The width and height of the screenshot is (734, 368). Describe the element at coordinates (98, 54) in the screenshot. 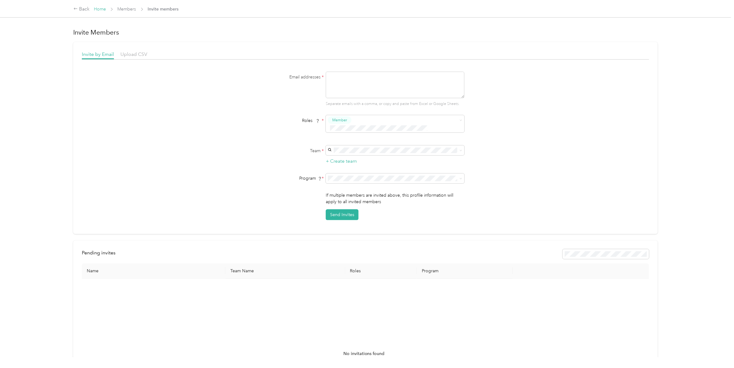

I see `span: Invite by Email` at that location.